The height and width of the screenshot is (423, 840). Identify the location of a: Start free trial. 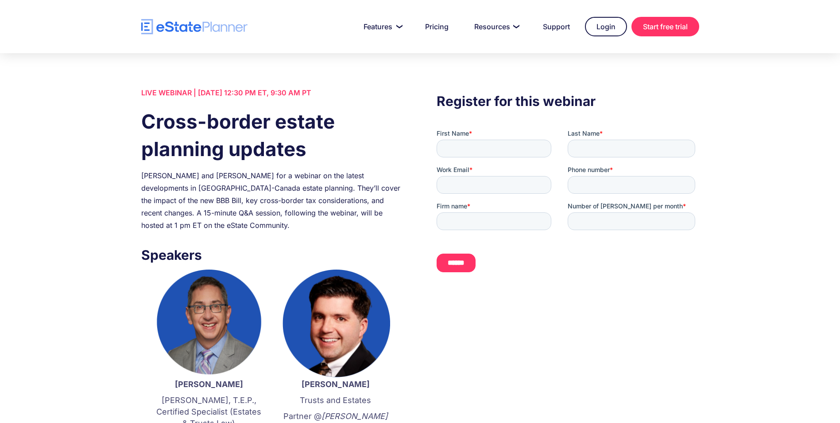
(665, 27).